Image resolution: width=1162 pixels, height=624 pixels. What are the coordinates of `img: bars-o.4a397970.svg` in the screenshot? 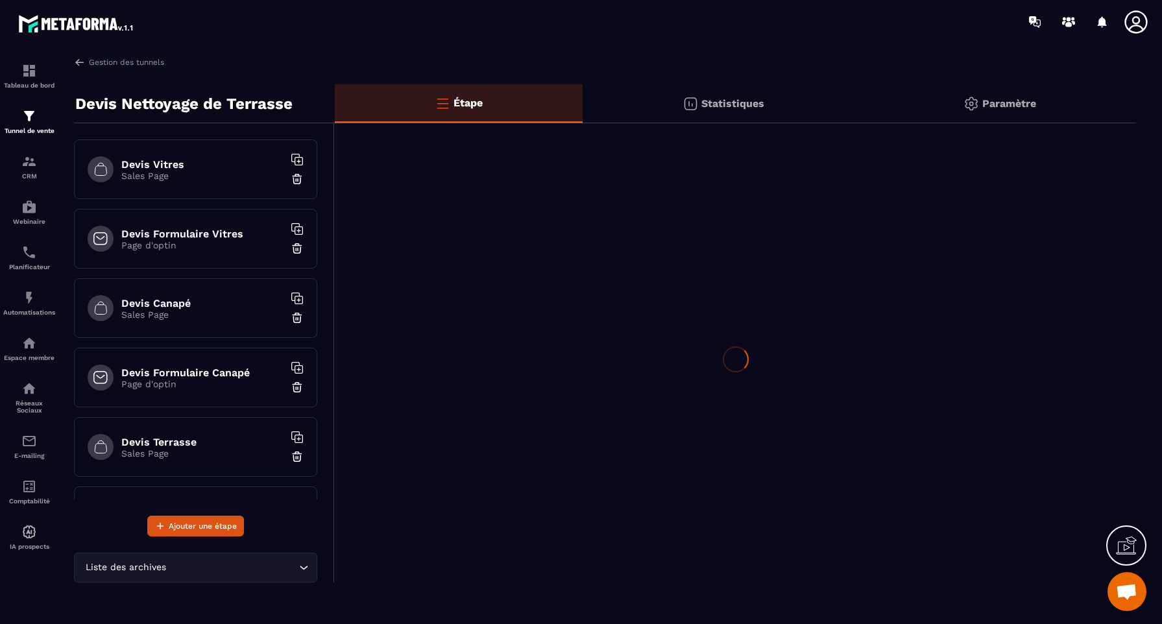 It's located at (442, 103).